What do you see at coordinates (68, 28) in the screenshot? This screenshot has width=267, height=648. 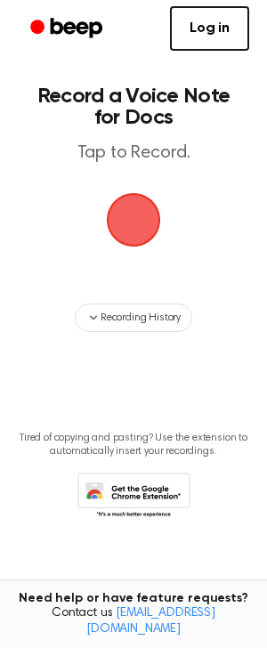 I see `a: Beep` at bounding box center [68, 28].